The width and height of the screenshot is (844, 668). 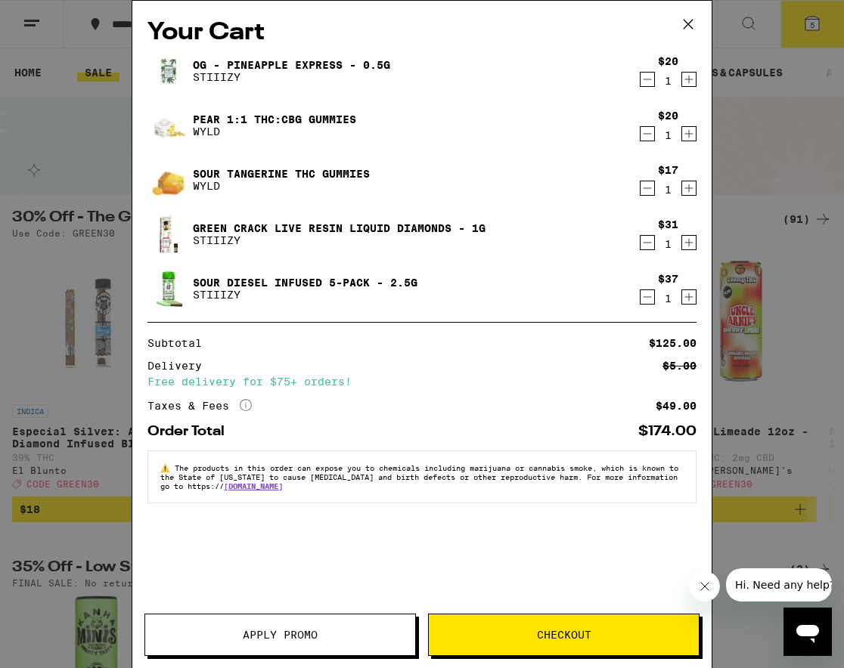 What do you see at coordinates (422, 382) in the screenshot?
I see `div: Free delivery for $75+ orders!` at bounding box center [422, 382].